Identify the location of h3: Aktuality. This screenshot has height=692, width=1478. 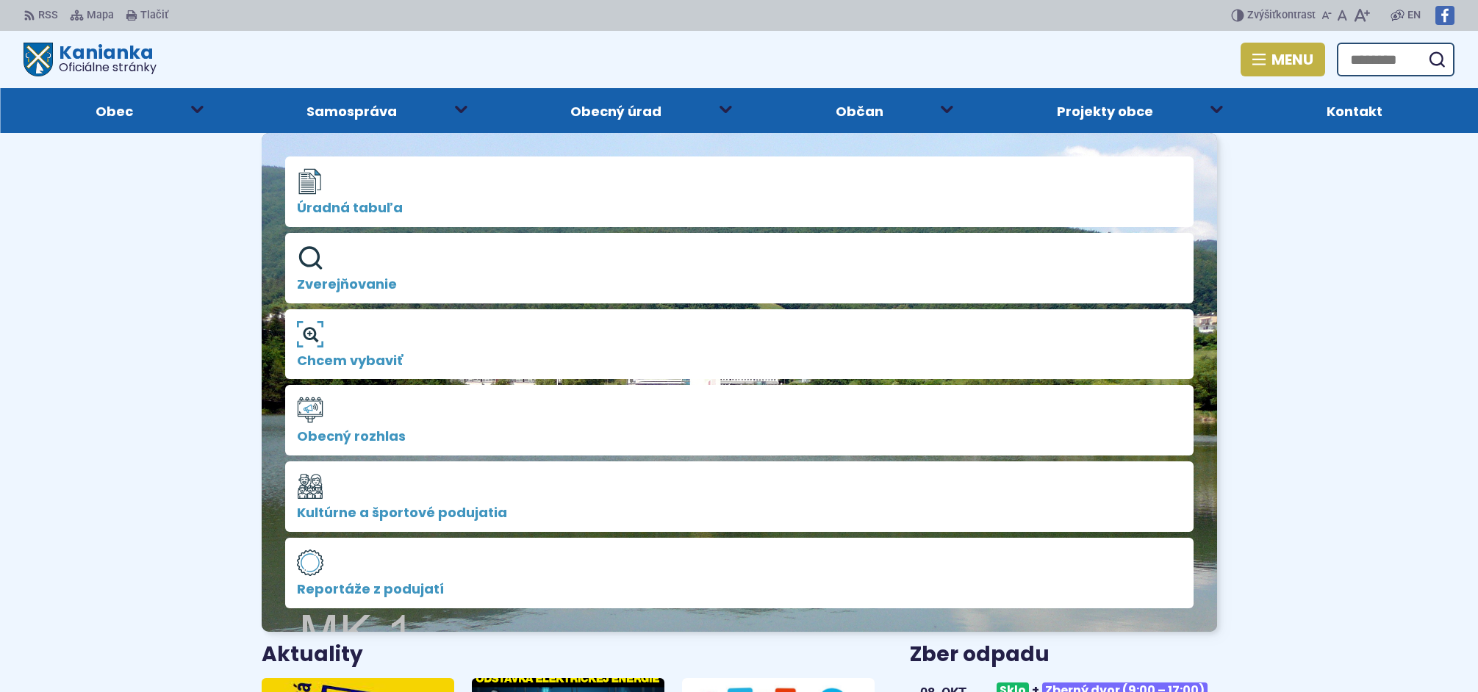
(312, 655).